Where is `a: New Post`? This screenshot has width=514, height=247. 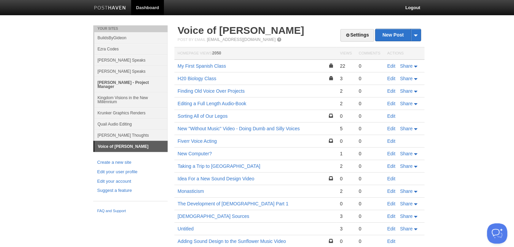 a: New Post is located at coordinates (398, 35).